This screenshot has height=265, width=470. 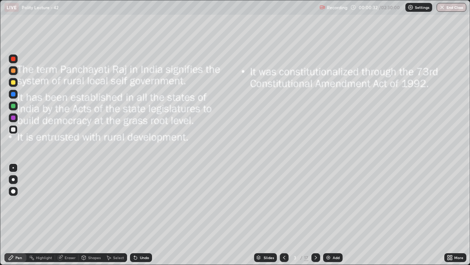 I want to click on img: add-slide-button, so click(x=329, y=257).